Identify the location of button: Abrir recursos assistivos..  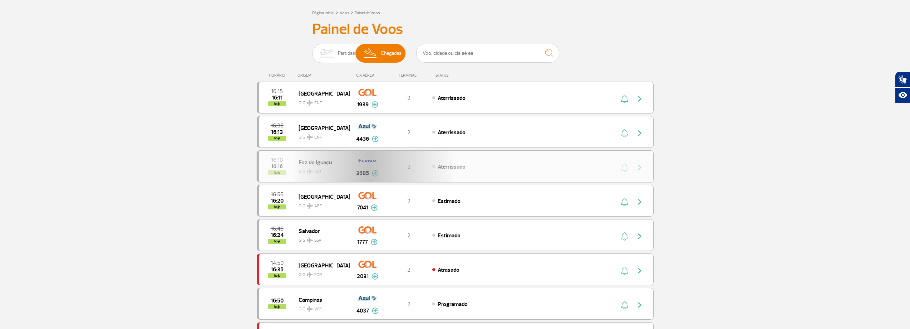
(902, 95).